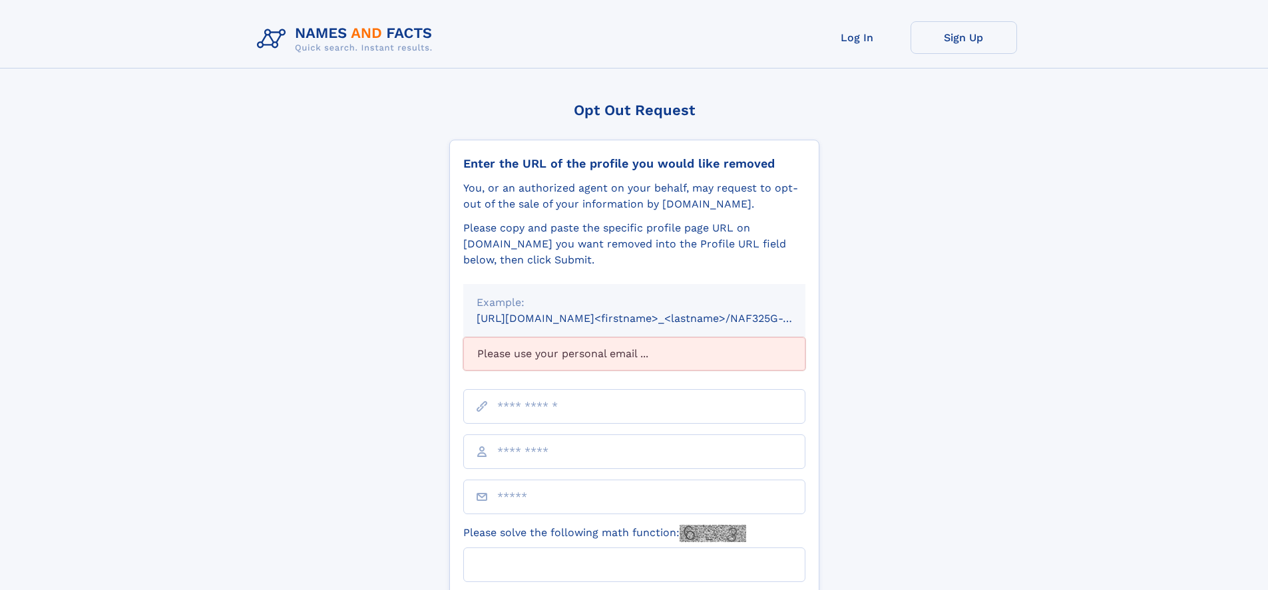 The image size is (1268, 590). Describe the element at coordinates (634, 110) in the screenshot. I see `div: Opt Out Request` at that location.